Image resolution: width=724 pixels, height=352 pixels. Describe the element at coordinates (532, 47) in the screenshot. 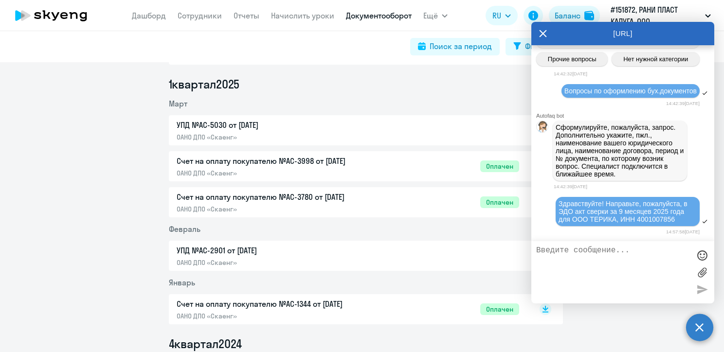

I see `button: Фильтр` at that location.